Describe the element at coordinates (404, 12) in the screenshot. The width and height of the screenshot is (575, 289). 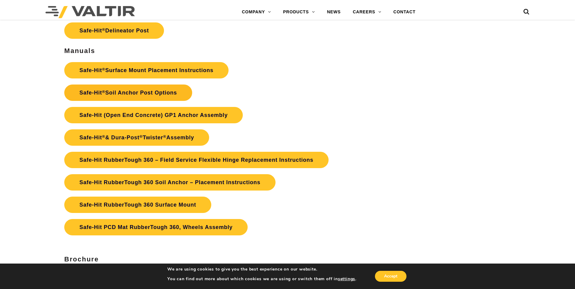
I see `a: CONTACT` at that location.